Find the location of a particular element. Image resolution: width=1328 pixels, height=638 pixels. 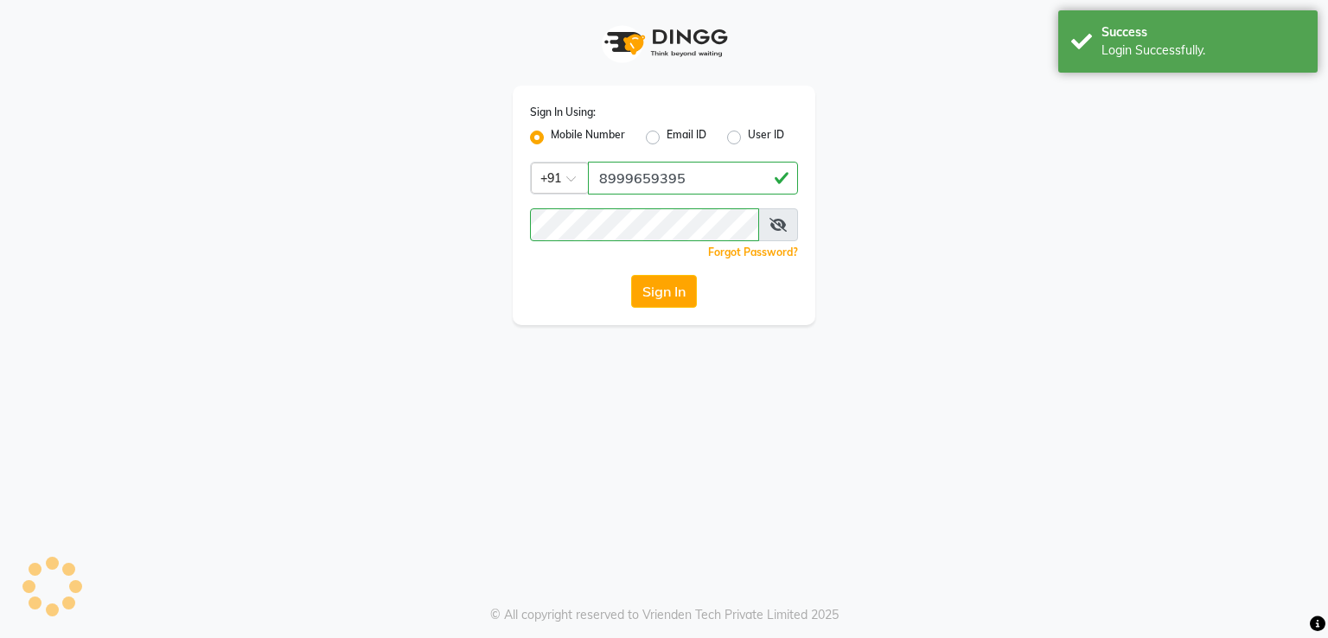

label: Email ID is located at coordinates (686, 137).